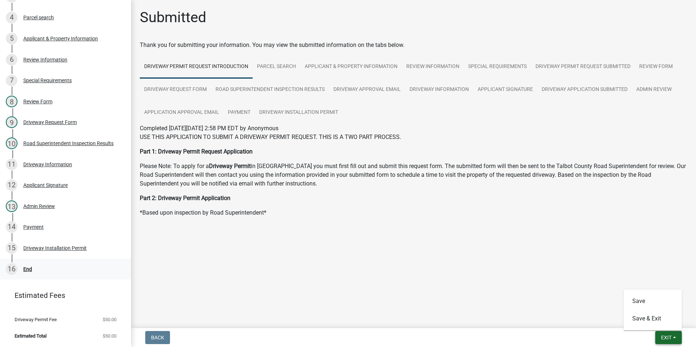 The image size is (696, 347). Describe the element at coordinates (48, 164) in the screenshot. I see `div: Driveway Information` at that location.